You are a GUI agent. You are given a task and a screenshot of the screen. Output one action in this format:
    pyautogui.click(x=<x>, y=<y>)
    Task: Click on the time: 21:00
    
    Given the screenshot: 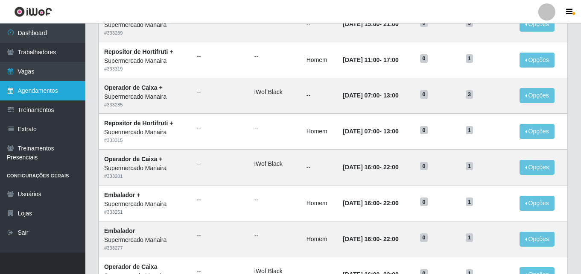 What is the action you would take?
    pyautogui.click(x=391, y=24)
    